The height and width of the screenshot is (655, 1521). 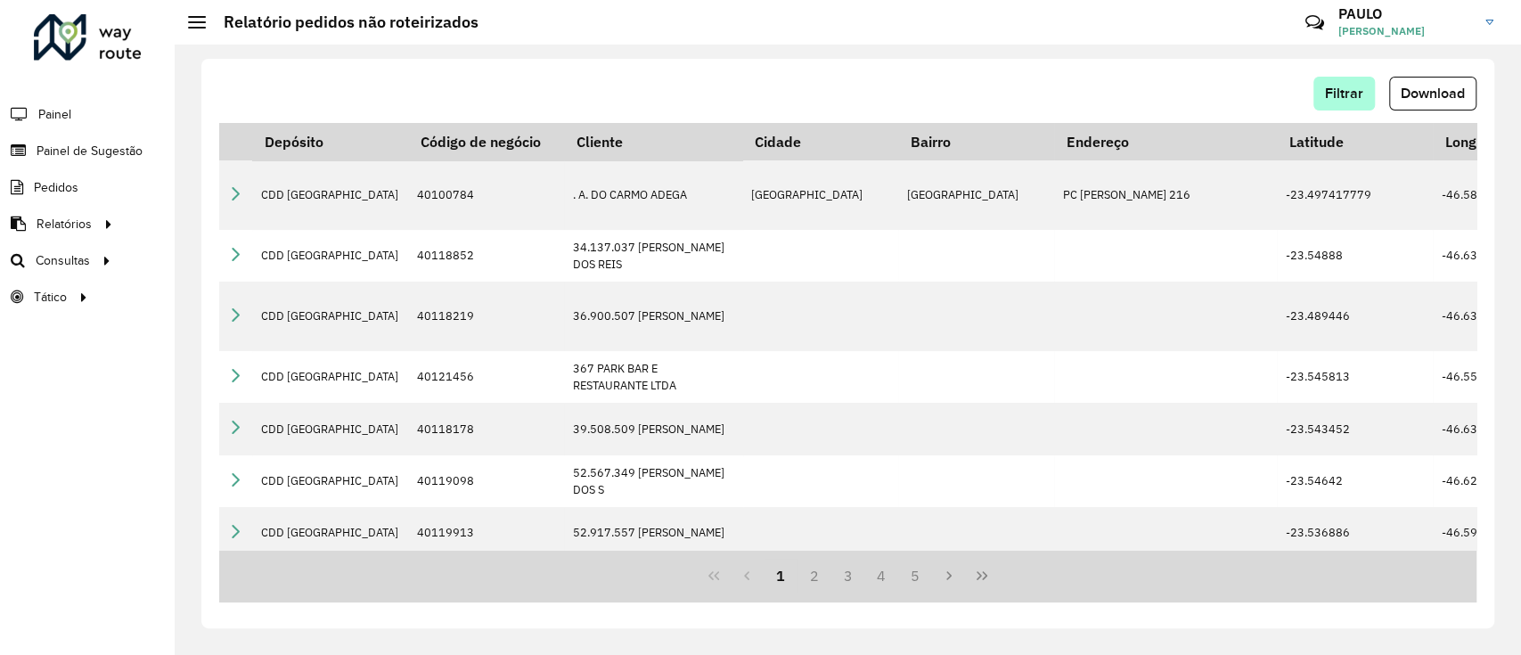 What do you see at coordinates (486, 377) in the screenshot?
I see `td: 40121456` at bounding box center [486, 377].